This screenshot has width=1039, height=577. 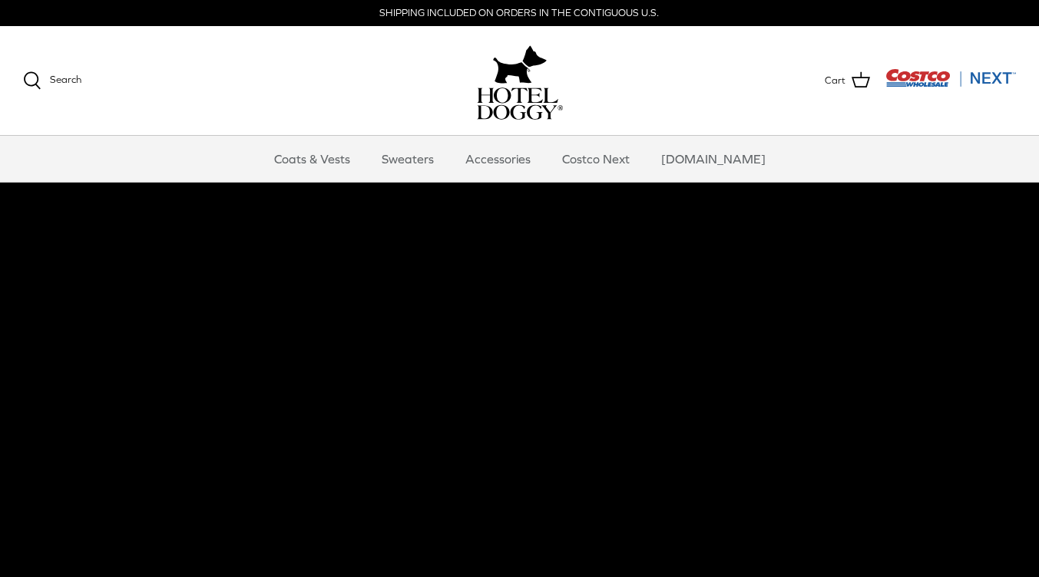 What do you see at coordinates (951, 84) in the screenshot?
I see `a: Visit Costco Next` at bounding box center [951, 84].